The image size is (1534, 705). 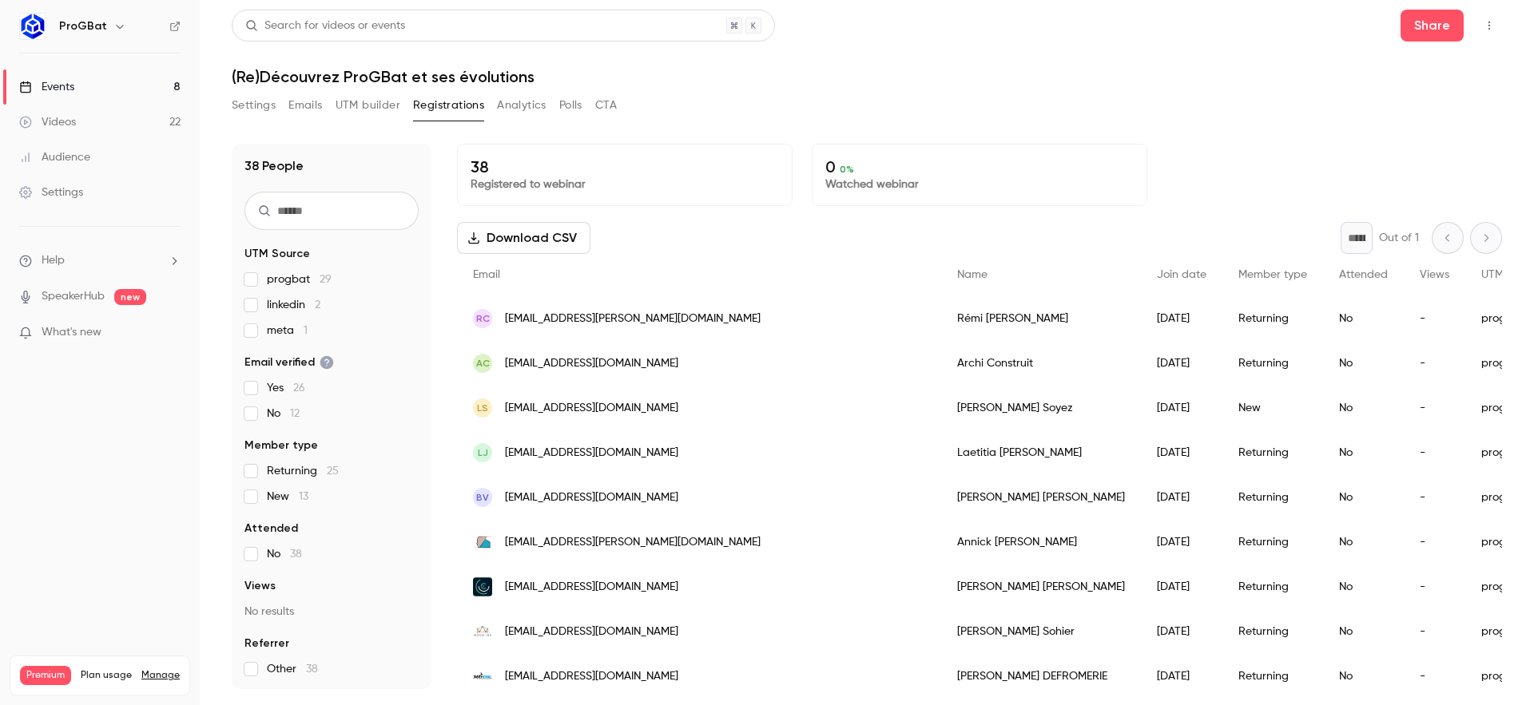 I want to click on span: Premium, so click(x=46, y=676).